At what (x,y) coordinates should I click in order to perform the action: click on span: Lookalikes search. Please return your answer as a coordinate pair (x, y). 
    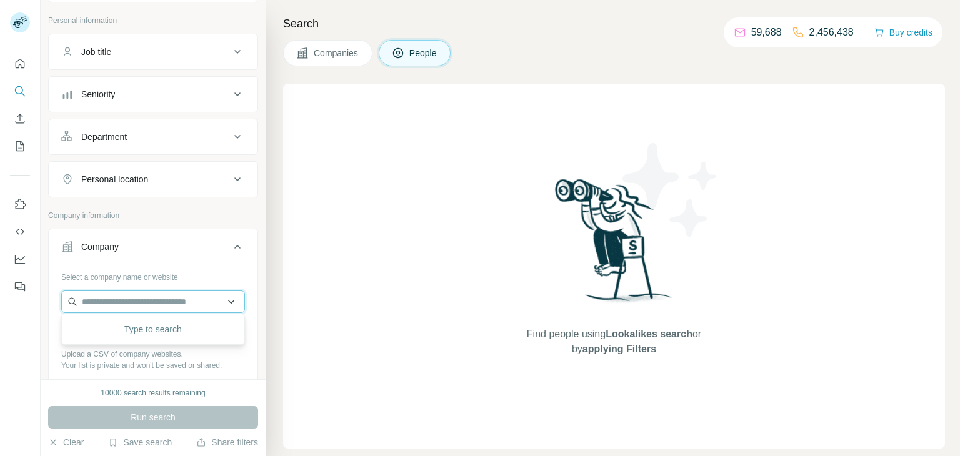
    Looking at the image, I should click on (649, 334).